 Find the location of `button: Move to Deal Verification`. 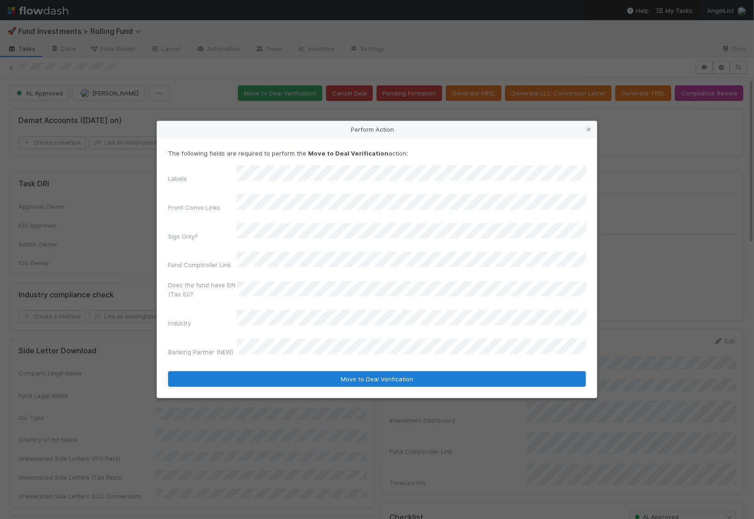

button: Move to Deal Verification is located at coordinates (377, 379).